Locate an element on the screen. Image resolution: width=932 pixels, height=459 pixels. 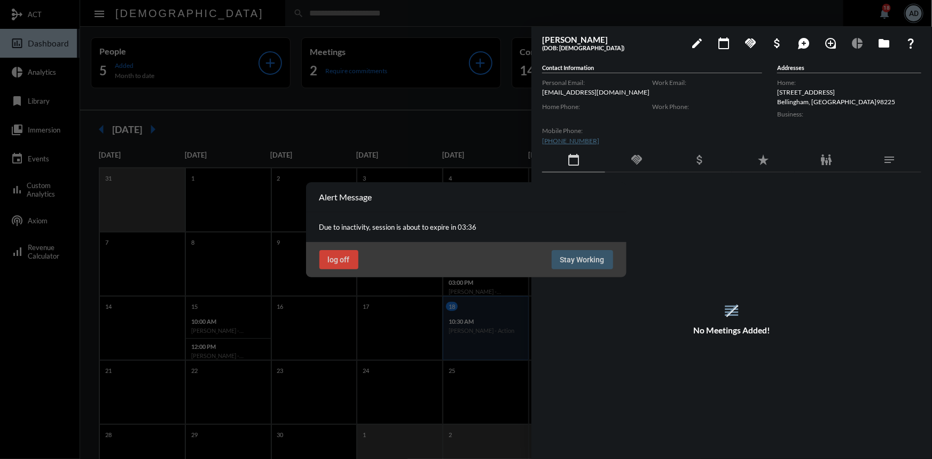
p: Due to inactivity, session is about to expire in 03:36 is located at coordinates (466, 227).